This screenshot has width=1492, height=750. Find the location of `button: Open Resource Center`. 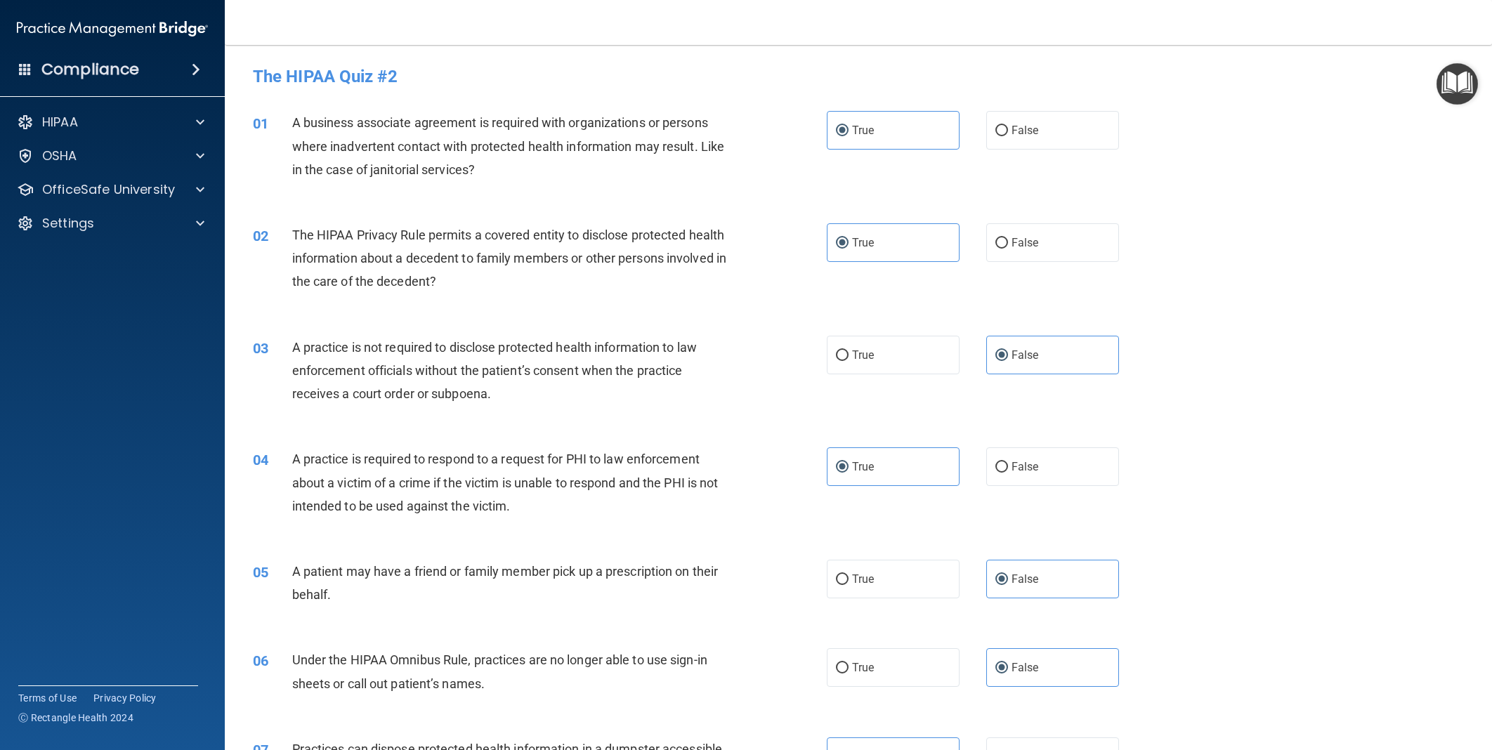

button: Open Resource Center is located at coordinates (1457, 84).